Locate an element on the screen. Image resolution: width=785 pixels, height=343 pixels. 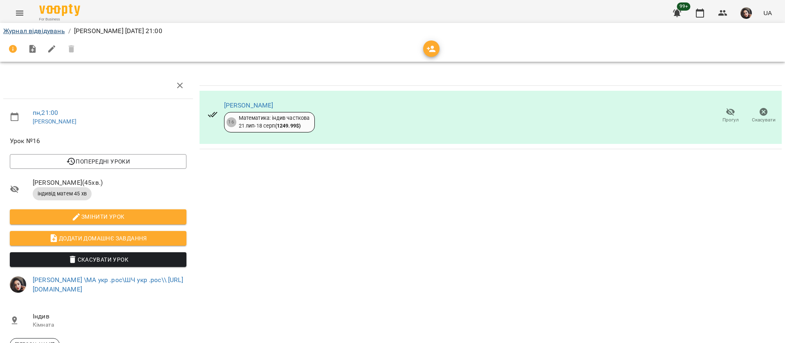
nav: breadcrumb is located at coordinates (392, 31).